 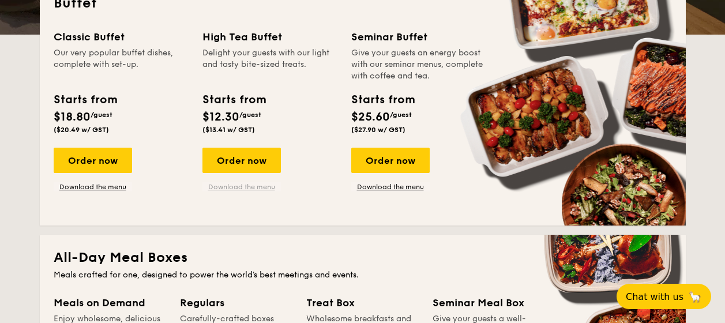 I want to click on span: ($20.49 w/ GST), so click(x=81, y=130).